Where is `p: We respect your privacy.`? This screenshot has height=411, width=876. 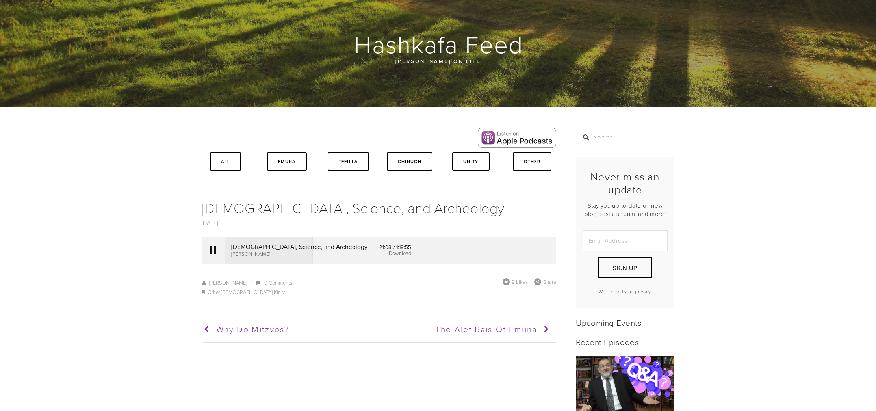
p: We respect your privacy. is located at coordinates (625, 291).